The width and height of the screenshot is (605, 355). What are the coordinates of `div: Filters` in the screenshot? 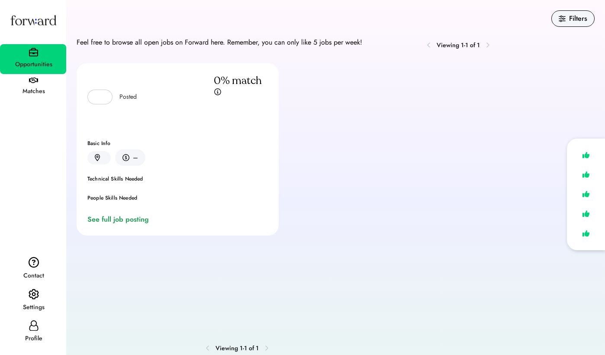 It's located at (578, 19).